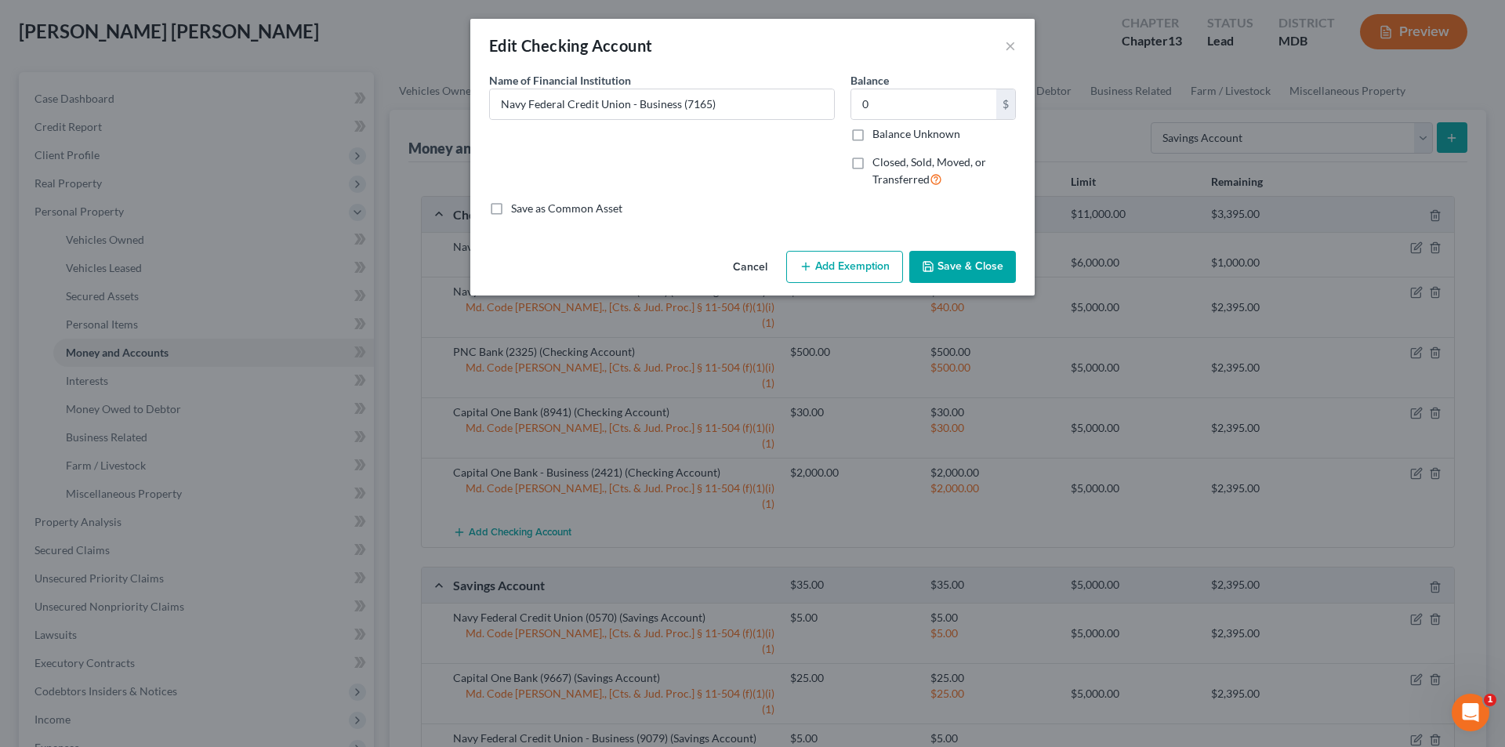  I want to click on input: Enter name..., so click(662, 104).